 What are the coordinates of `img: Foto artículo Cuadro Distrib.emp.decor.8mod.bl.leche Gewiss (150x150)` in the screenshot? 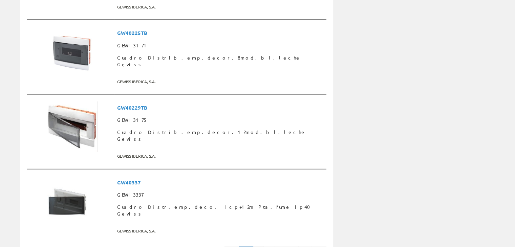 It's located at (72, 52).